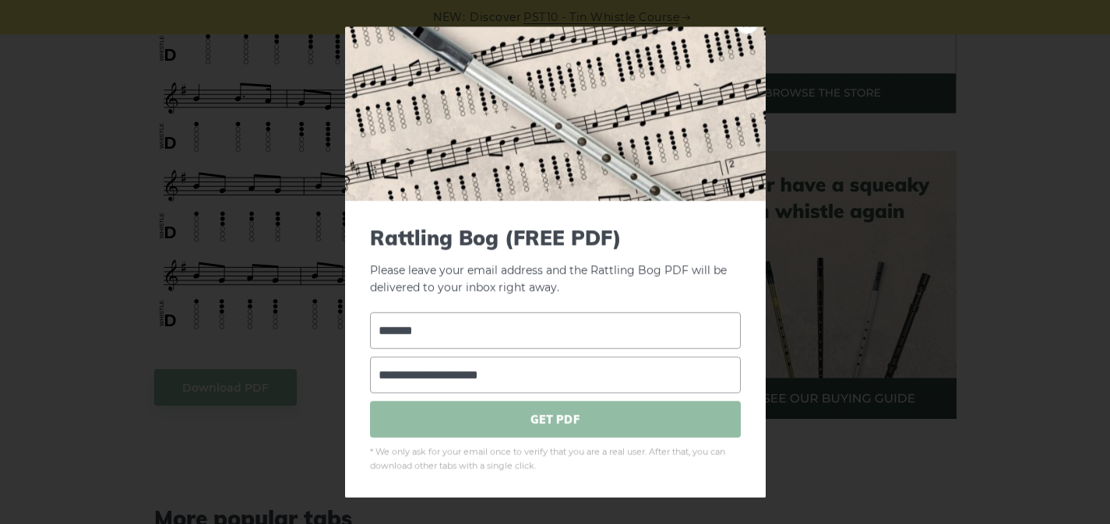 Image resolution: width=1110 pixels, height=524 pixels. I want to click on p: Please leave your email address and the Rattling Bog PDF will be delivered to your inbox right away., so click(555, 262).